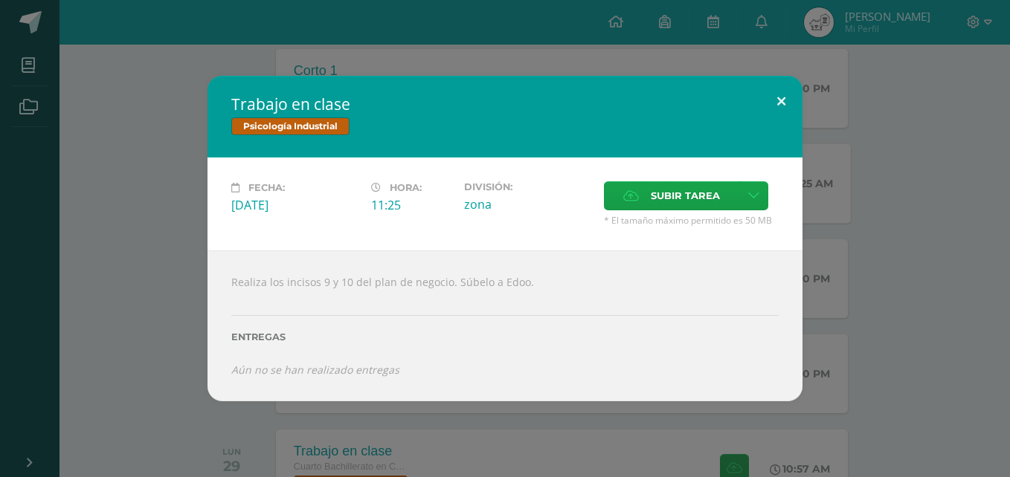  I want to click on span: * El tamaño máximo permitido es 50 MB, so click(691, 220).